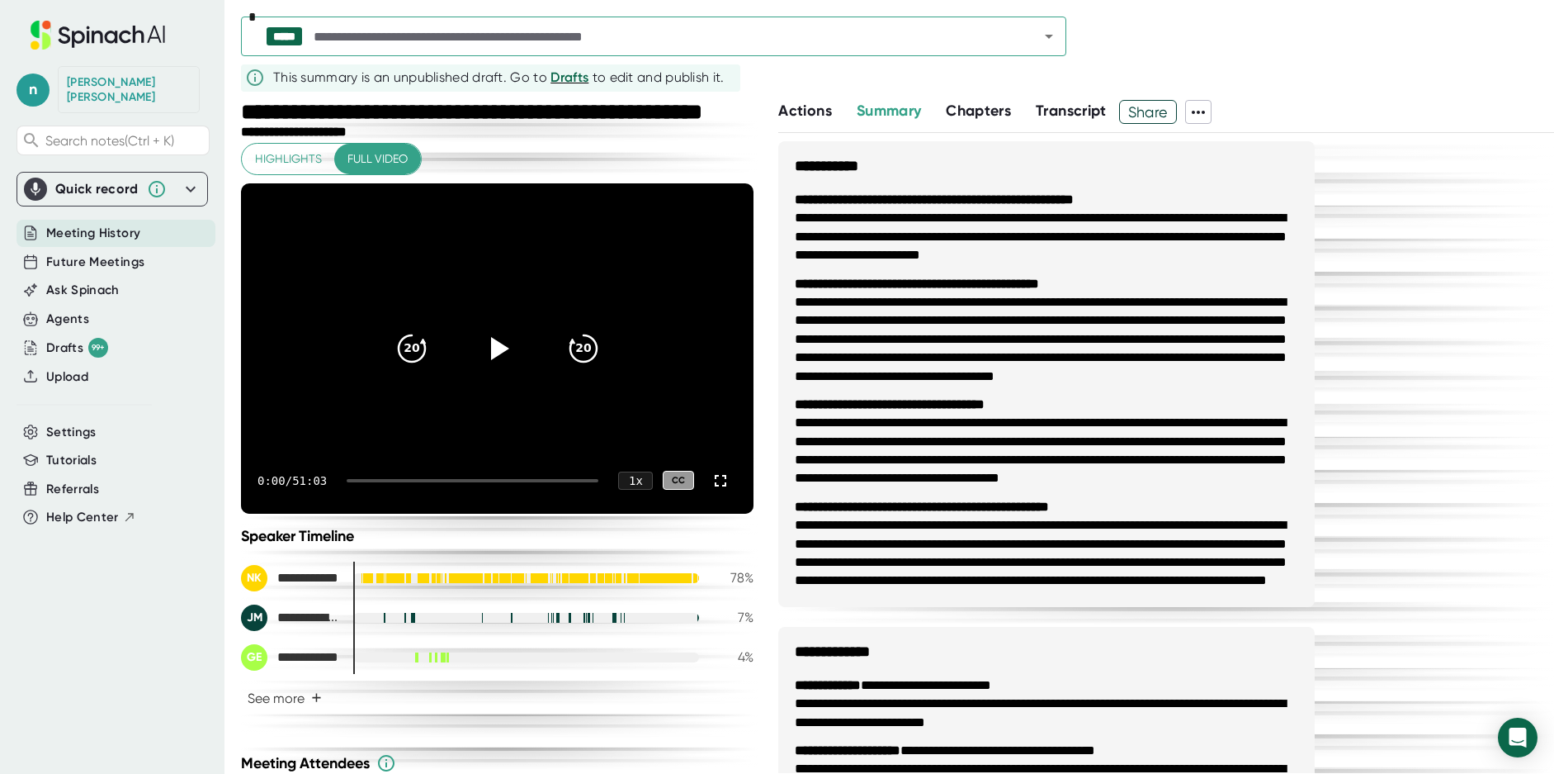  Describe the element at coordinates (71, 460) in the screenshot. I see `span: Tutorials` at that location.